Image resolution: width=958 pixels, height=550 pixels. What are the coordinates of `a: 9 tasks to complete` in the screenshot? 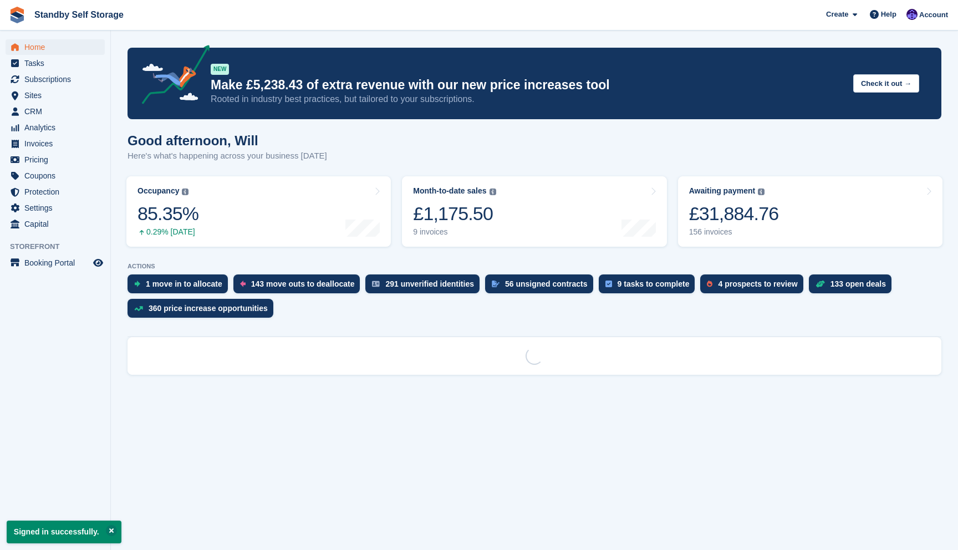 It's located at (650, 287).